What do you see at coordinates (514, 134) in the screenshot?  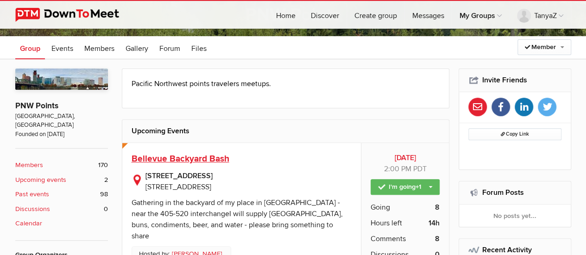 I see `button: Copy Link` at bounding box center [514, 134].